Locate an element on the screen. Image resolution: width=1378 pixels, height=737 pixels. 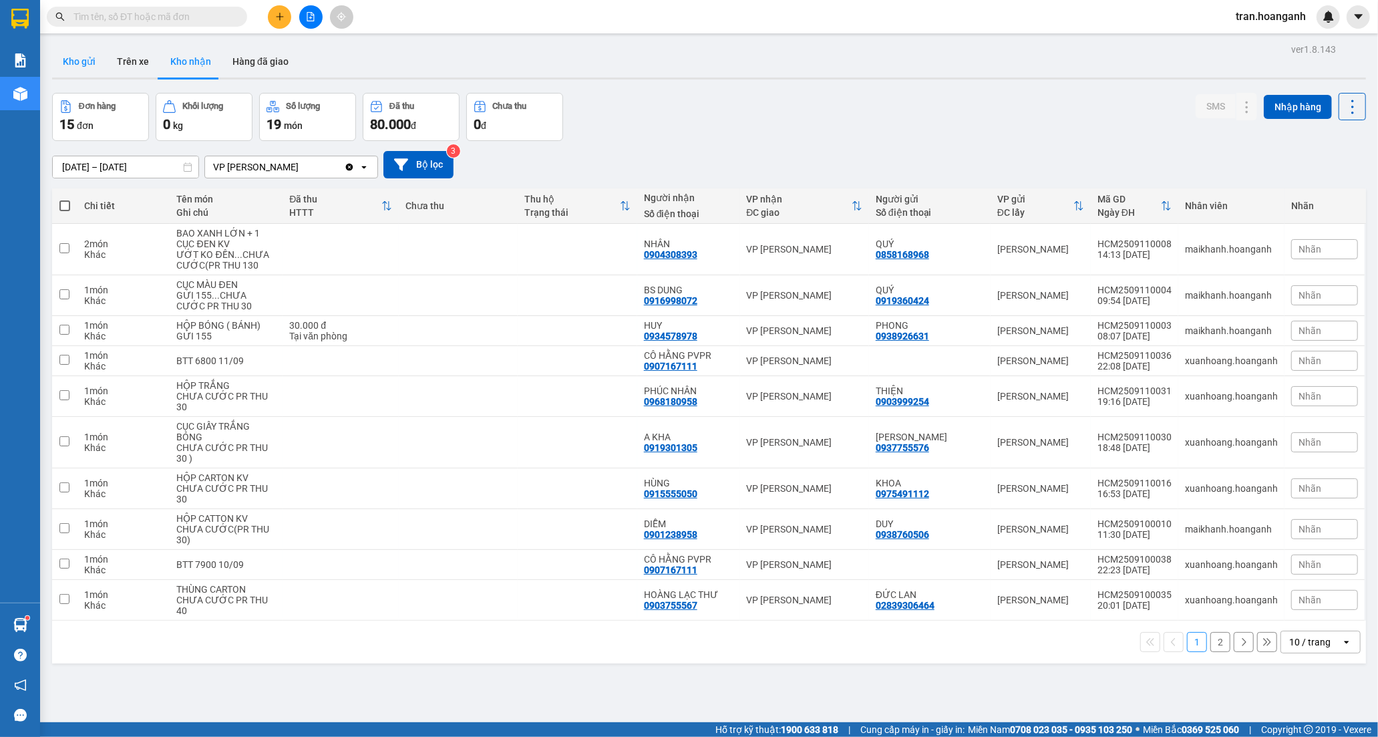
div: 2 món is located at coordinates (124, 244).